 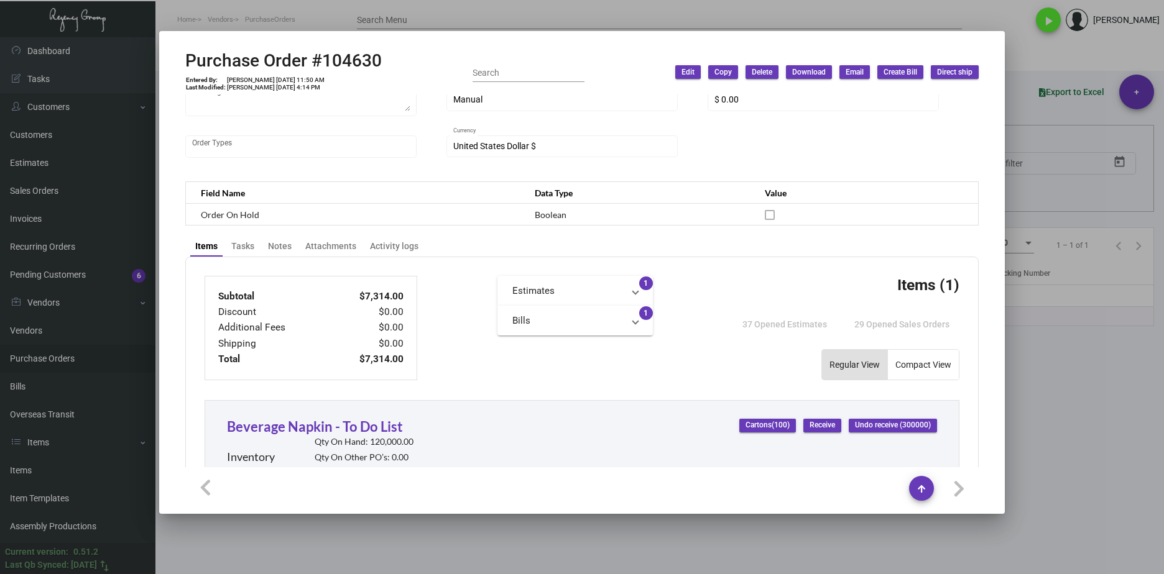 What do you see at coordinates (568, 321) in the screenshot?
I see `mat-panel-title: Bills` at bounding box center [568, 321].